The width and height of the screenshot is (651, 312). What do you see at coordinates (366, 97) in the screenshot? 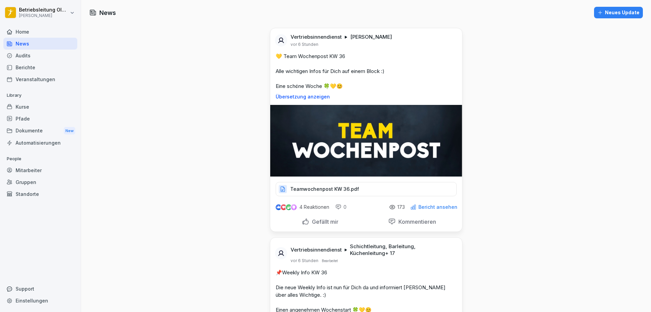
I see `p: Übersetzung anzeigen` at bounding box center [366, 97].